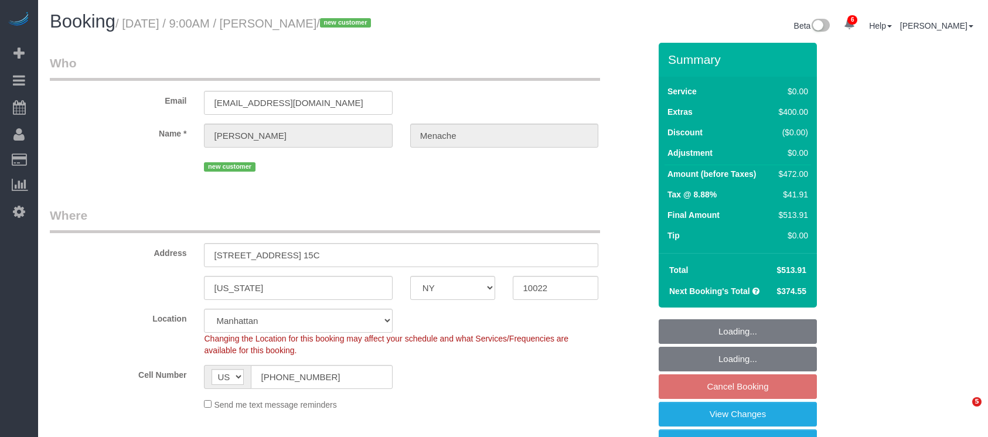 Image resolution: width=988 pixels, height=437 pixels. I want to click on strong: Next Booking's Total, so click(710, 291).